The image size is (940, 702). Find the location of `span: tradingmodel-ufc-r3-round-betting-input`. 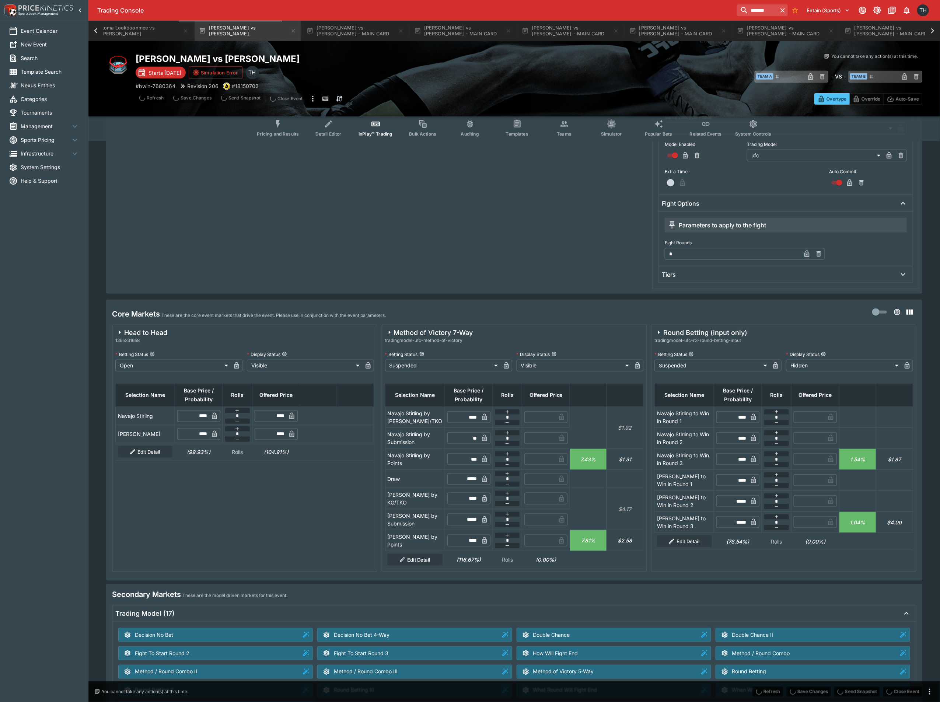

span: tradingmodel-ufc-r3-round-betting-input is located at coordinates (701, 340).